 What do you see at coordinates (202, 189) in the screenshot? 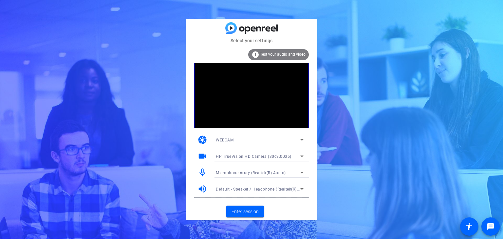
I see `mat-icon: volume_up` at bounding box center [202, 189].